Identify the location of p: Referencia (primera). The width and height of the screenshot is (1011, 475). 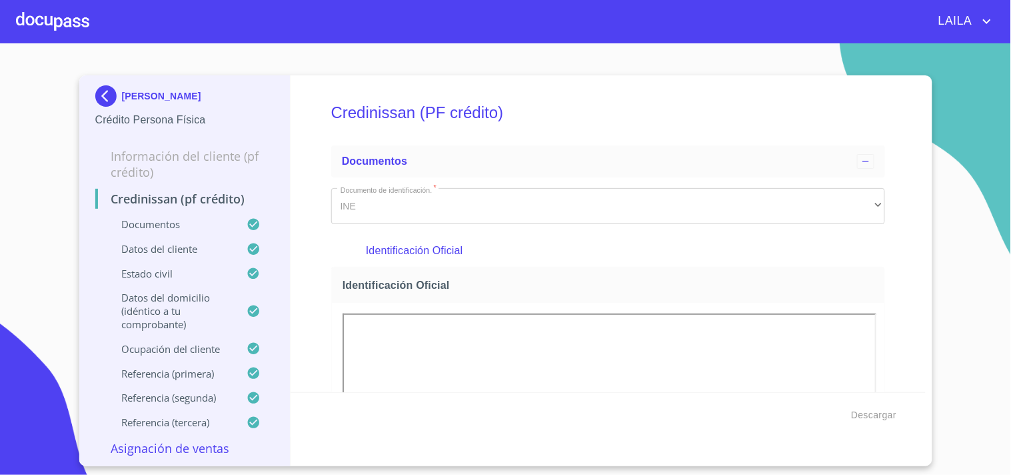
(171, 373).